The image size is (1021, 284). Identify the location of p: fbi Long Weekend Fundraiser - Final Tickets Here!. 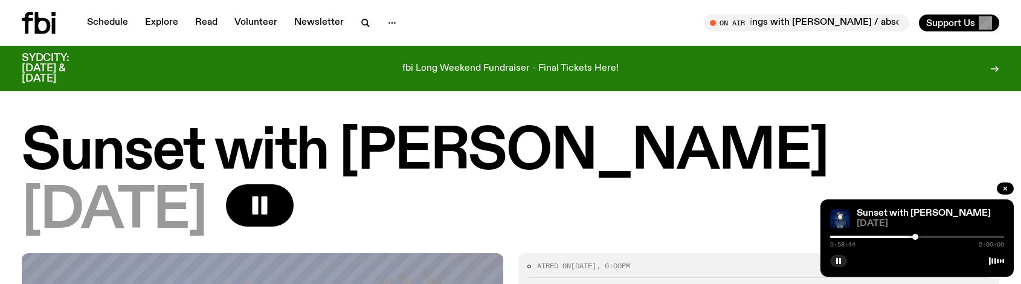
(511, 69).